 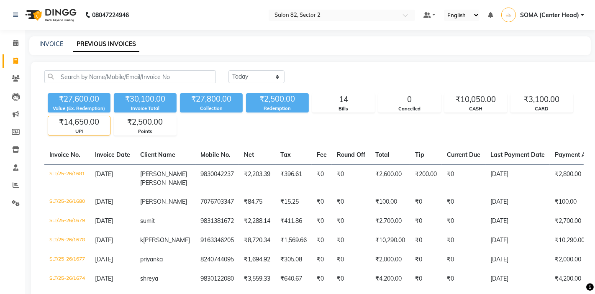 I want to click on div: UPI, so click(x=79, y=131).